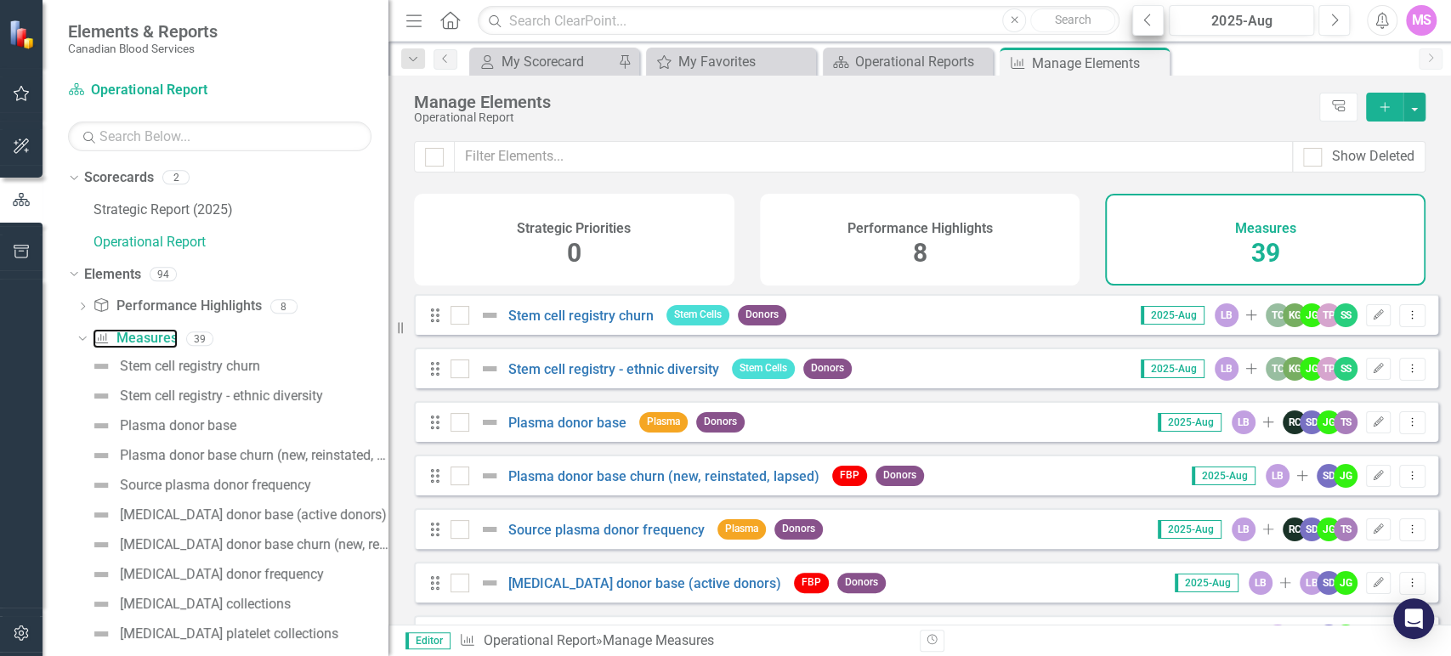  Describe the element at coordinates (177, 306) in the screenshot. I see `a: Performance Highlights` at that location.